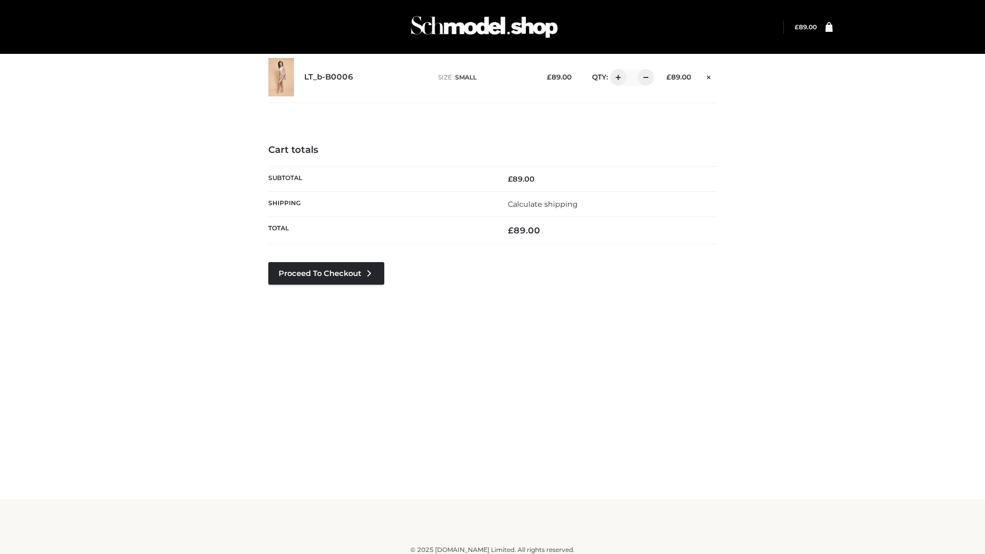 This screenshot has height=554, width=985. Describe the element at coordinates (380, 179) in the screenshot. I see `th: Subtotal` at that location.